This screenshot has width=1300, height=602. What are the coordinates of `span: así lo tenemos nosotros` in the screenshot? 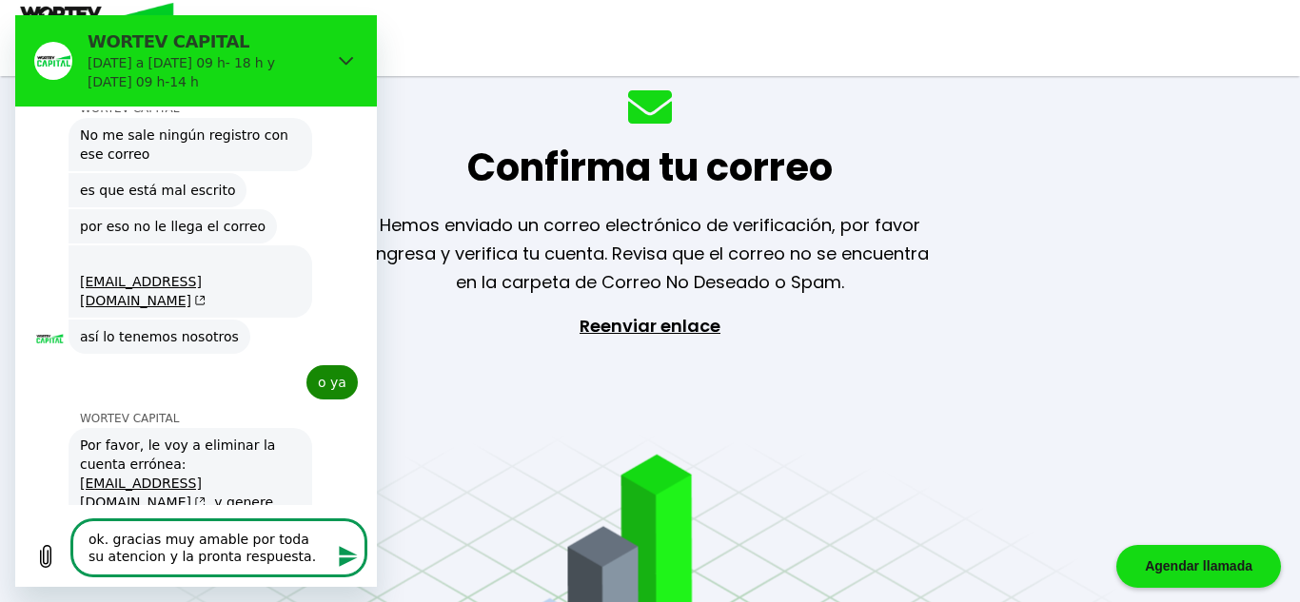 It's located at (144, 322).